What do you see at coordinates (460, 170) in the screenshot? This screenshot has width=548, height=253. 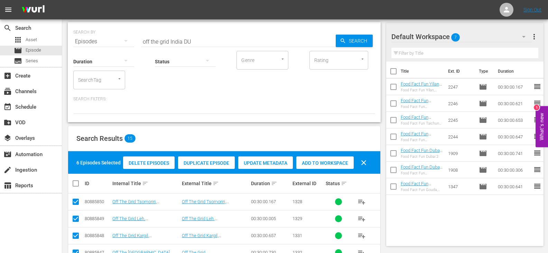 I see `td: 1908` at bounding box center [460, 170].